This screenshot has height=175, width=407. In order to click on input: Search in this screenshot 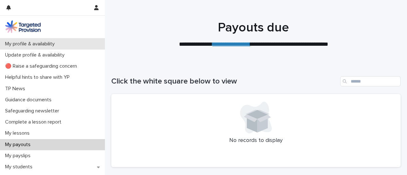, I will do `click(371, 81)`.